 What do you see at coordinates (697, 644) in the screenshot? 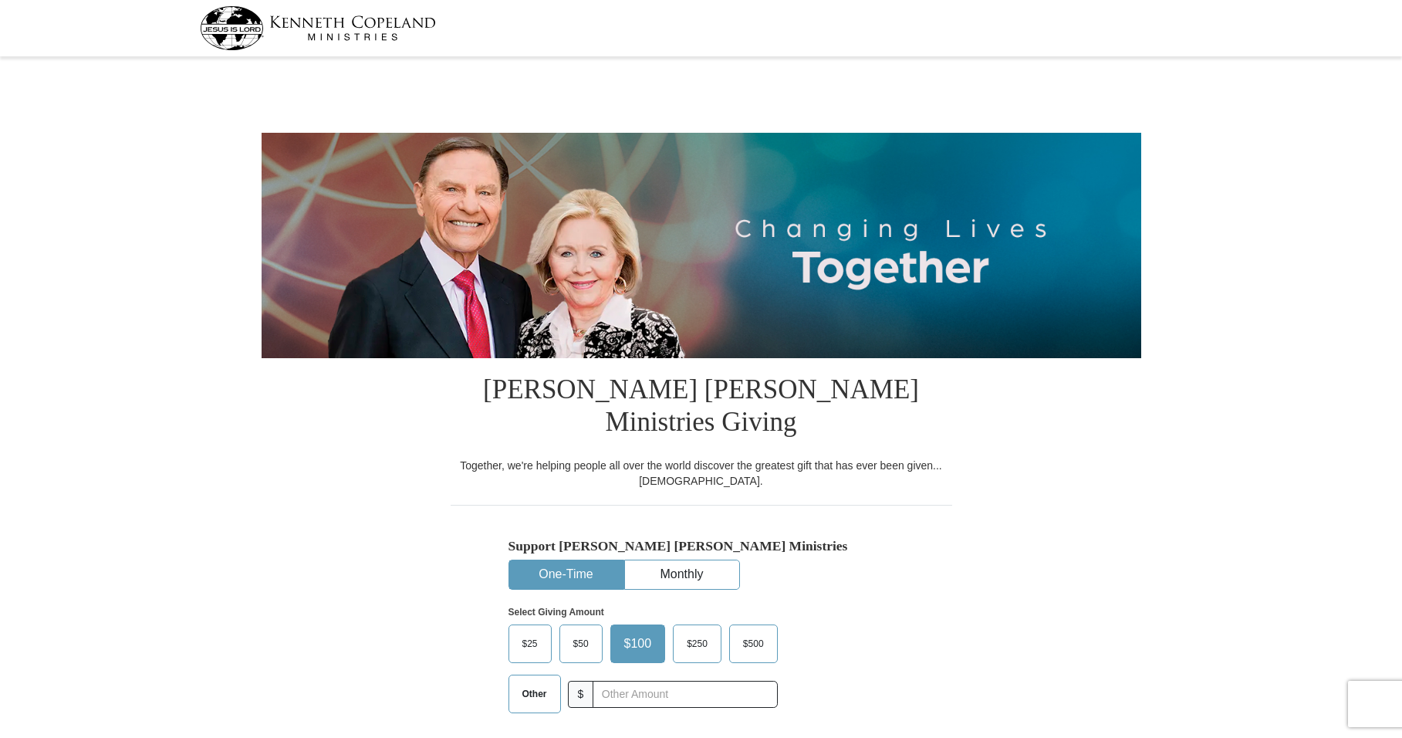
I see `span: $250` at bounding box center [697, 644].